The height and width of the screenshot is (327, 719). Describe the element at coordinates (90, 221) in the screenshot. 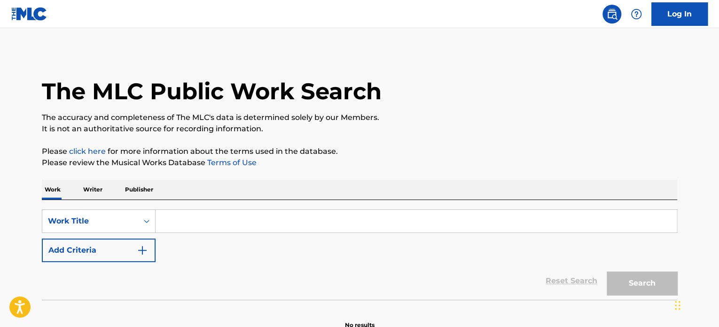

I see `div: Work Title` at that location.